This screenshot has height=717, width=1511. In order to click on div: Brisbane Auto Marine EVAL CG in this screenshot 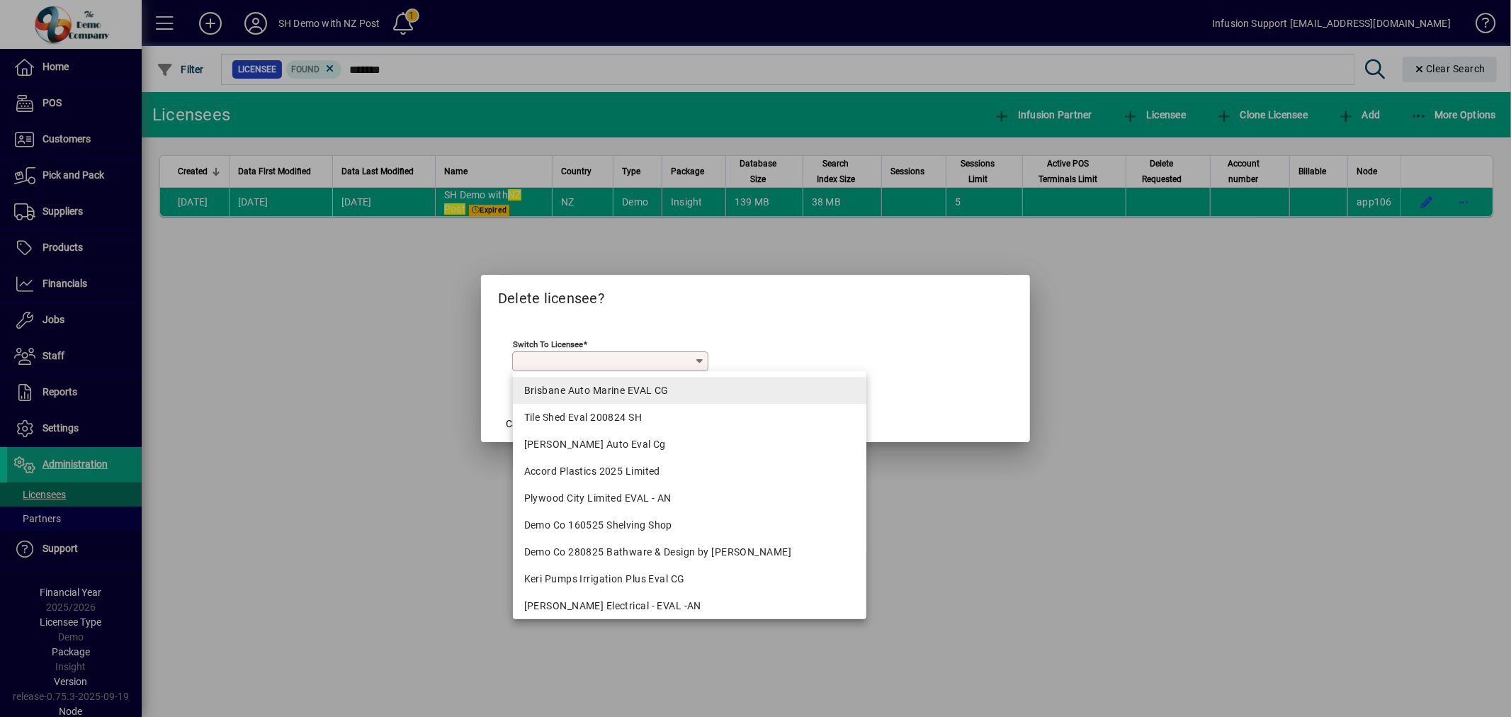, I will do `click(690, 390)`.